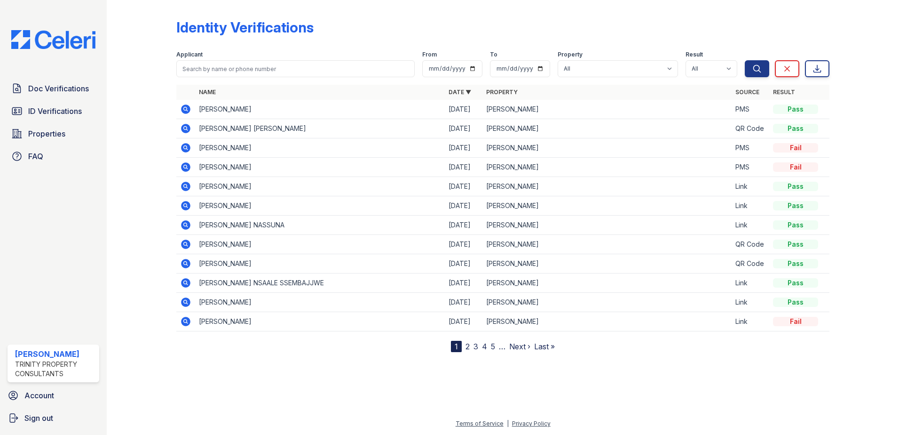 This screenshot has height=435, width=899. I want to click on span: Sign out, so click(39, 418).